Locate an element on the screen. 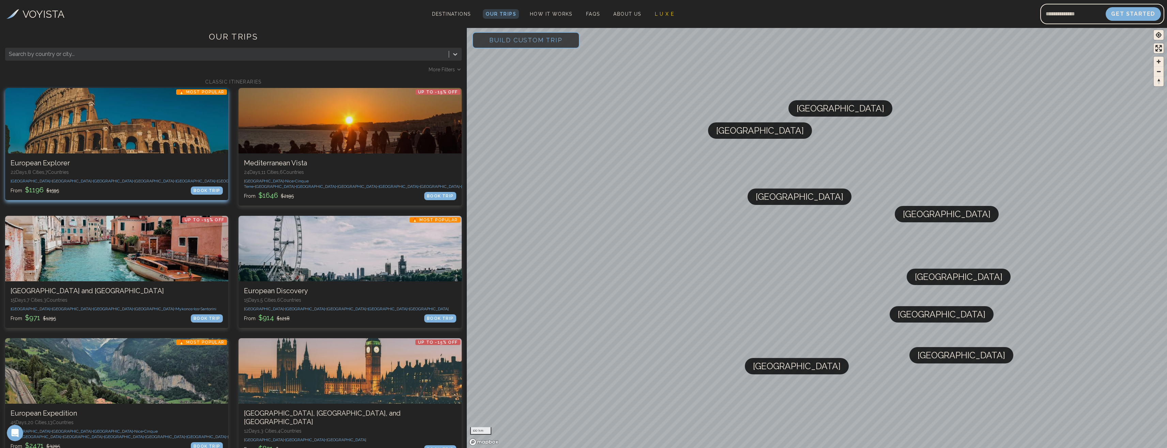  input: Email address is located at coordinates (1073, 14).